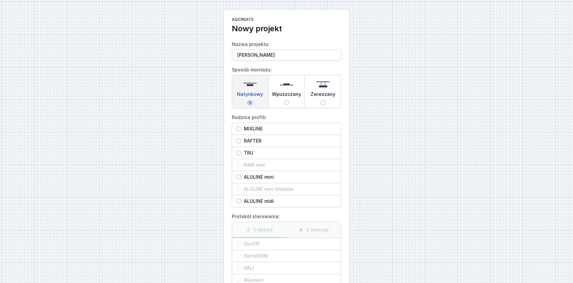 Image resolution: width=573 pixels, height=283 pixels. I want to click on input: Wpuszczany, so click(286, 103).